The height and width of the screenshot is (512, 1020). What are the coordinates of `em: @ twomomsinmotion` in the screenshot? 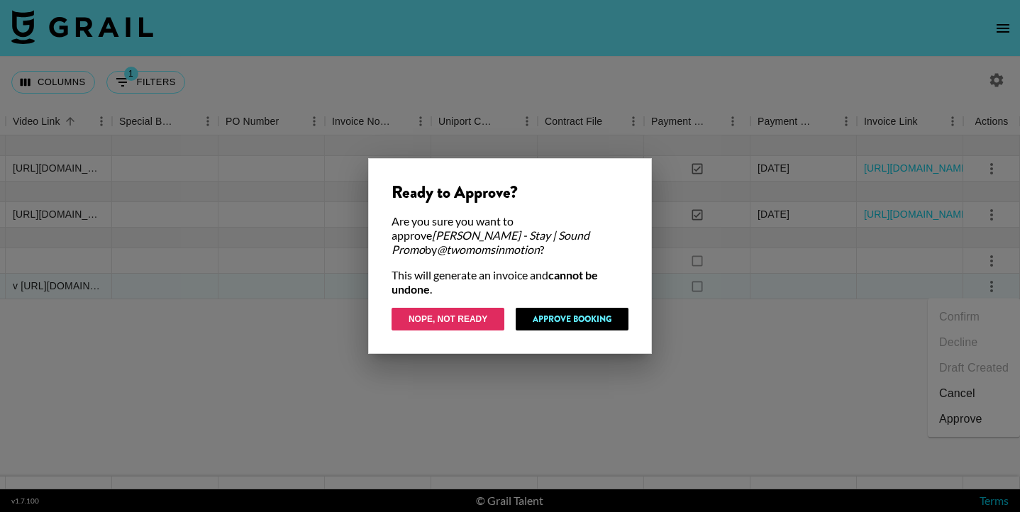 It's located at (488, 249).